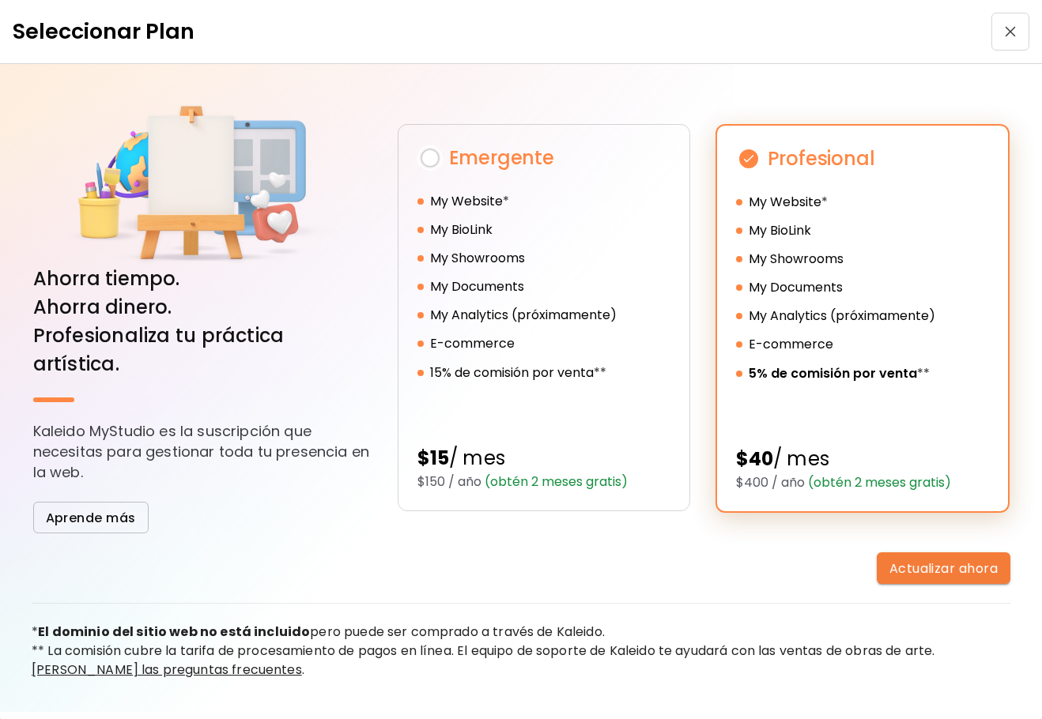 This screenshot has width=1042, height=719. Describe the element at coordinates (943, 568) in the screenshot. I see `button: Actualizar ahora` at that location.